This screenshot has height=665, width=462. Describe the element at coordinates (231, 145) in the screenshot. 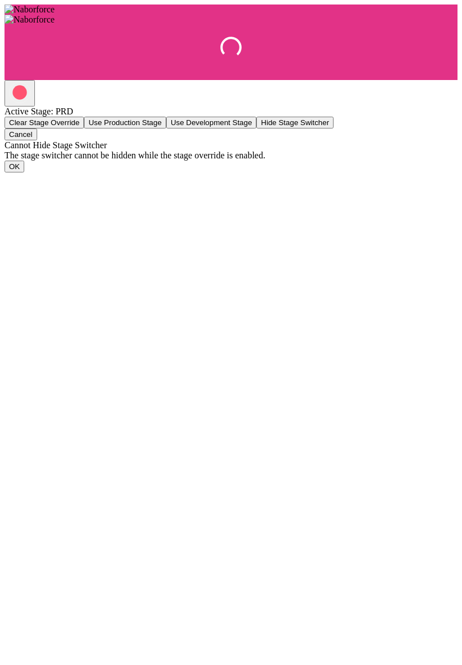

I see `div: Cannot Hide Stage Switcher` at that location.